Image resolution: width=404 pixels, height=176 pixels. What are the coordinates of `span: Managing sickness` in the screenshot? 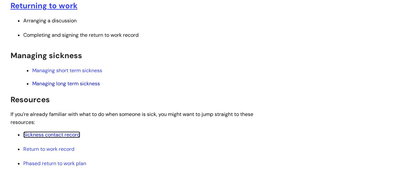 It's located at (46, 55).